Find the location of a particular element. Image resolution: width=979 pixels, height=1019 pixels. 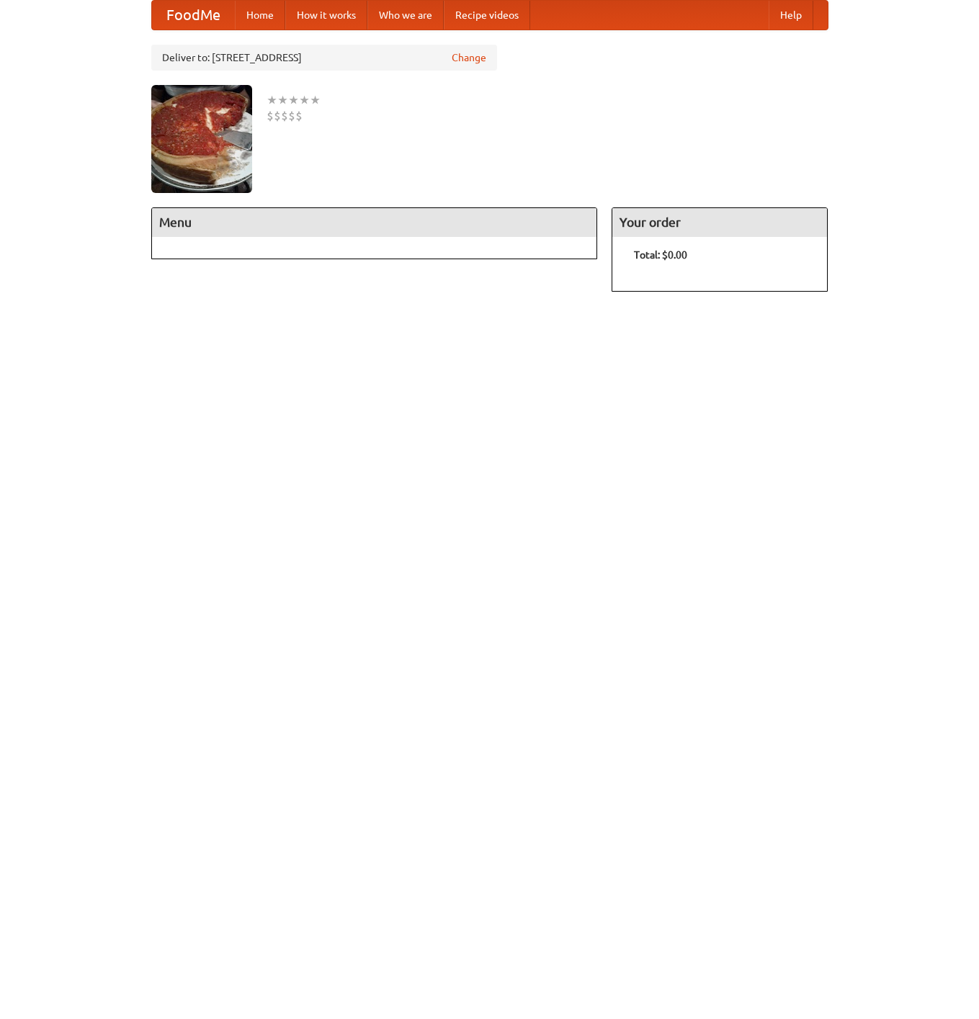

a: Who we are is located at coordinates (405, 15).